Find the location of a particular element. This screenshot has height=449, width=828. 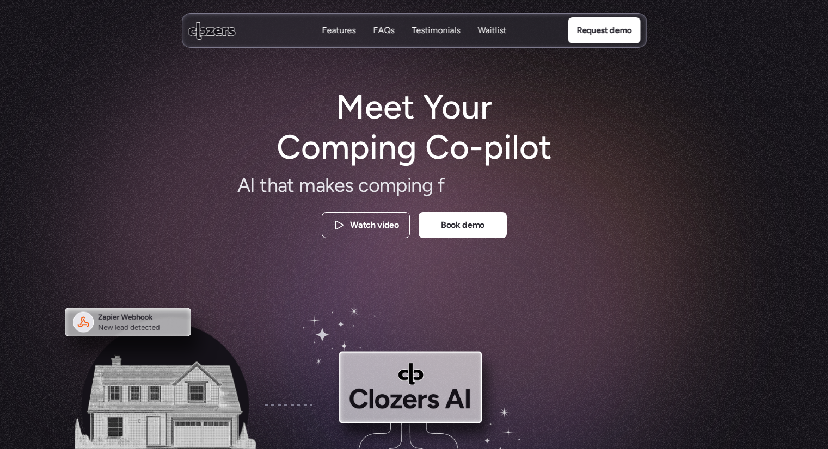

a: TestimonialsTestimonials is located at coordinates (435, 30).